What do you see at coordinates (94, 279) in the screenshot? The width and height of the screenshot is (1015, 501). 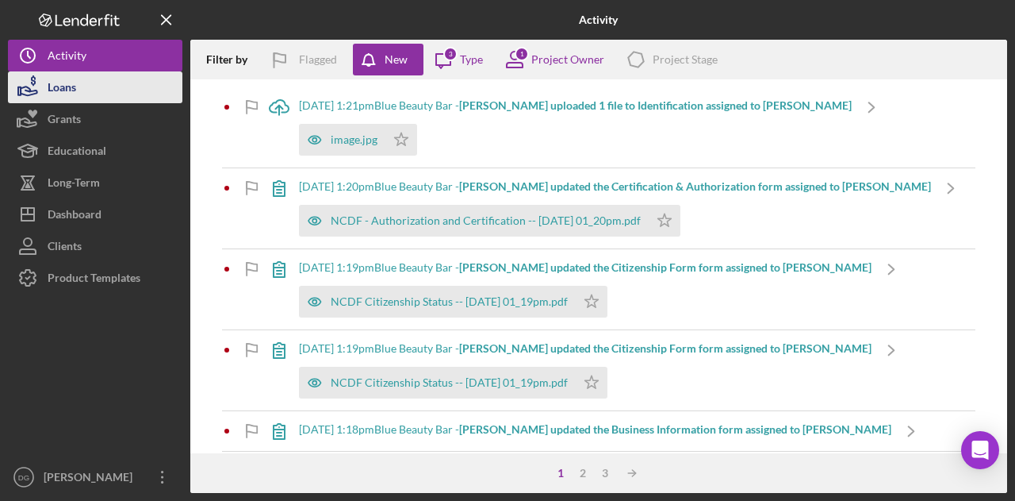 I see `div: Product Templates` at bounding box center [94, 279].